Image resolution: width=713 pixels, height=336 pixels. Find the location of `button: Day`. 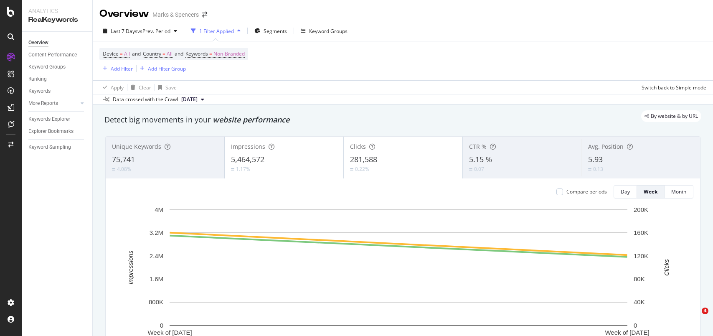

button: Day is located at coordinates (625, 192).